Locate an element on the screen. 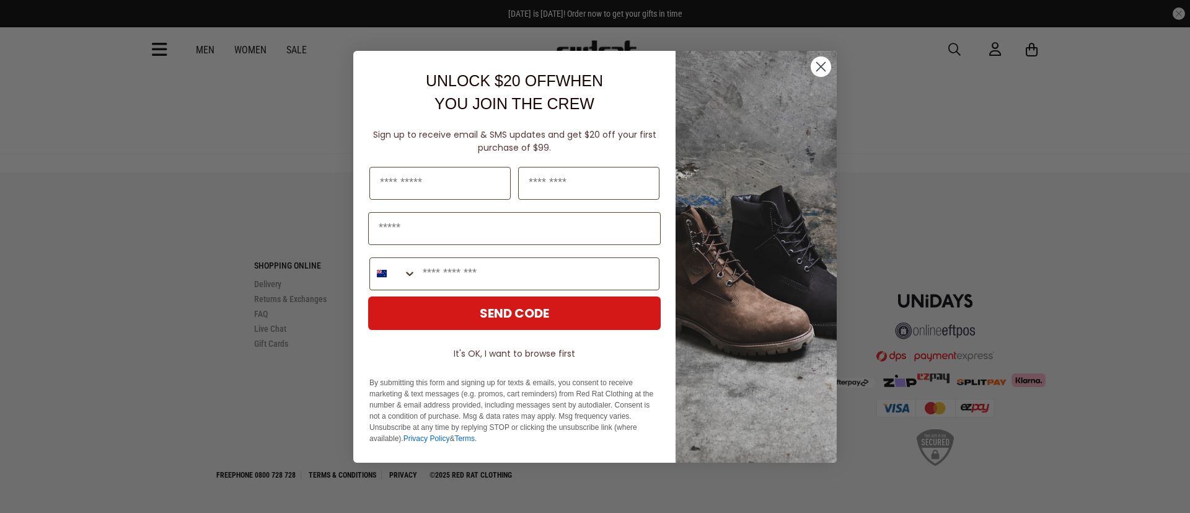 Image resolution: width=1190 pixels, height=513 pixels. input: Email is located at coordinates (515, 228).